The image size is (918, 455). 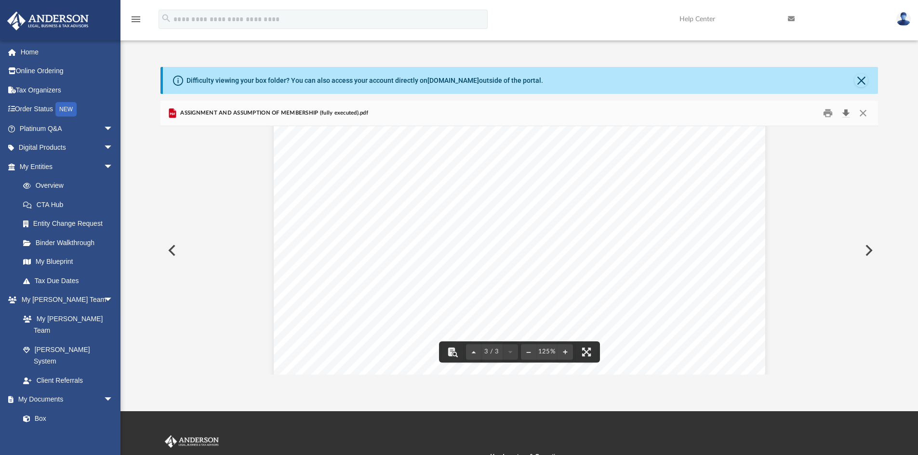 What do you see at coordinates (827, 113) in the screenshot?
I see `button: Print` at bounding box center [827, 113].